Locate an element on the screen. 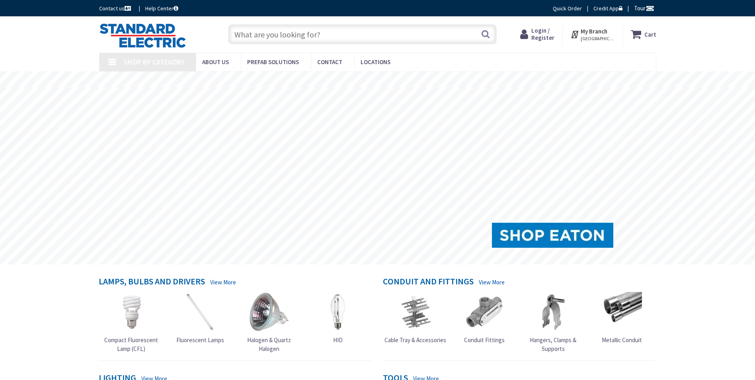 The height and width of the screenshot is (380, 755). strong: Cart is located at coordinates (650, 34).